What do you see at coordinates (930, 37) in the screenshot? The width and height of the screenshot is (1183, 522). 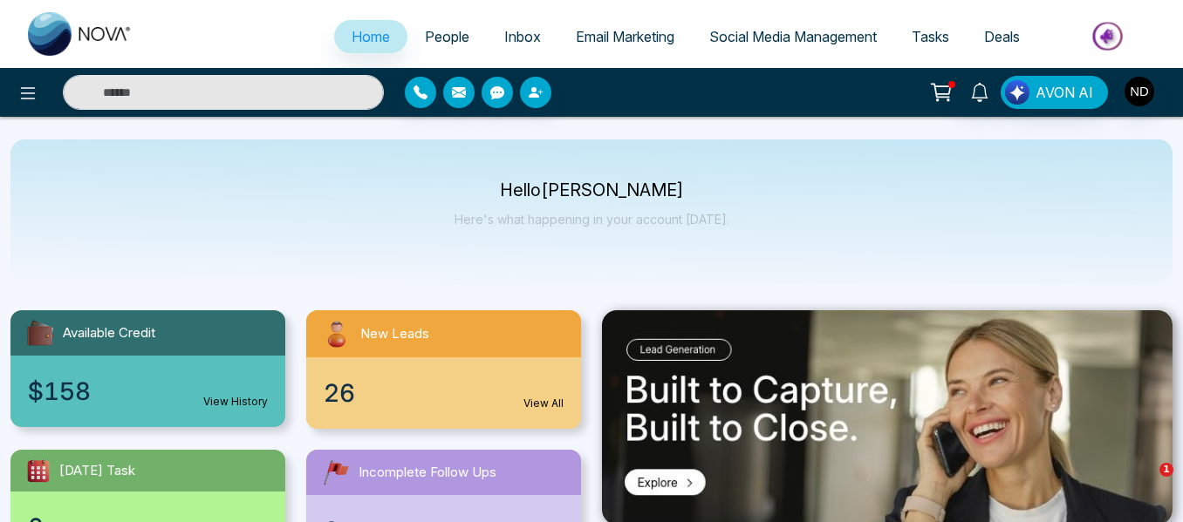 I see `a: Tasks` at bounding box center [930, 37].